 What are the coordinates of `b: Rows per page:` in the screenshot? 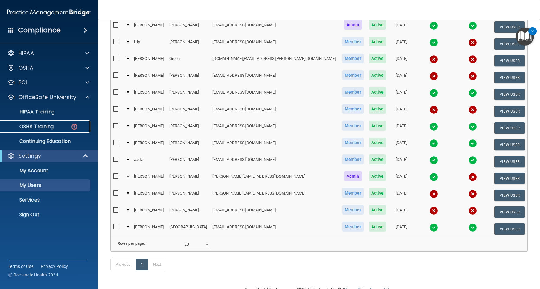 It's located at (131, 243).